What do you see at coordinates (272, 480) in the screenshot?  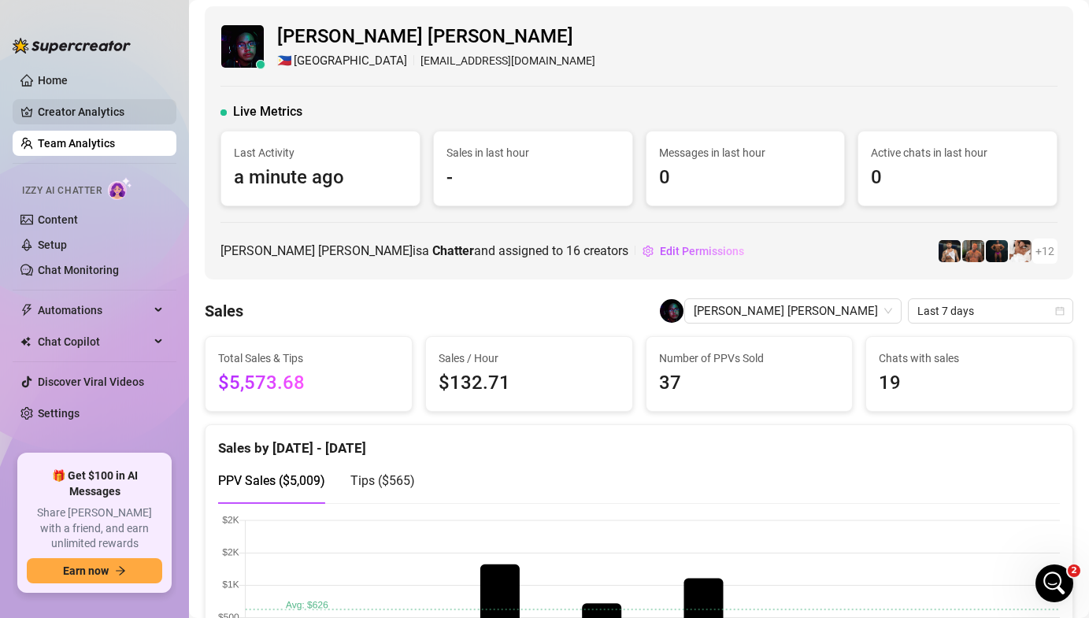 I see `span: PPV Sales ( $5,009 )` at bounding box center [272, 480].